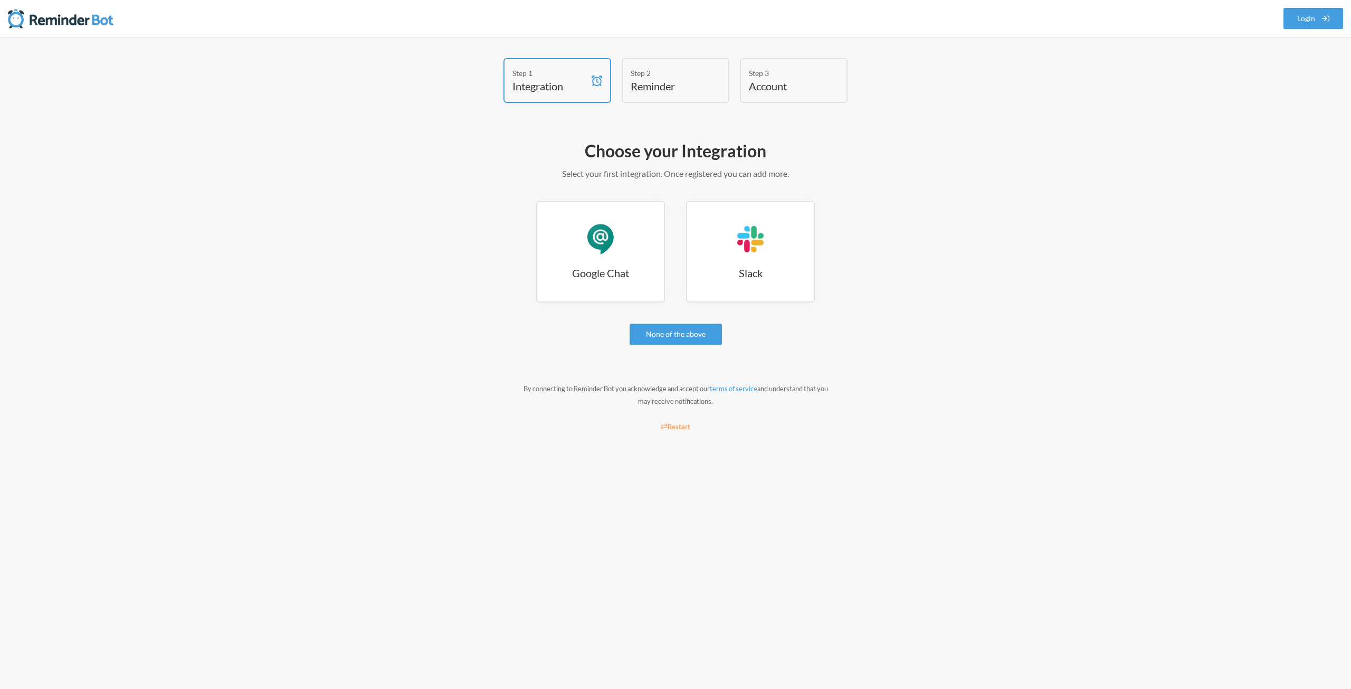 Image resolution: width=1351 pixels, height=689 pixels. I want to click on h3: Slack, so click(751, 273).